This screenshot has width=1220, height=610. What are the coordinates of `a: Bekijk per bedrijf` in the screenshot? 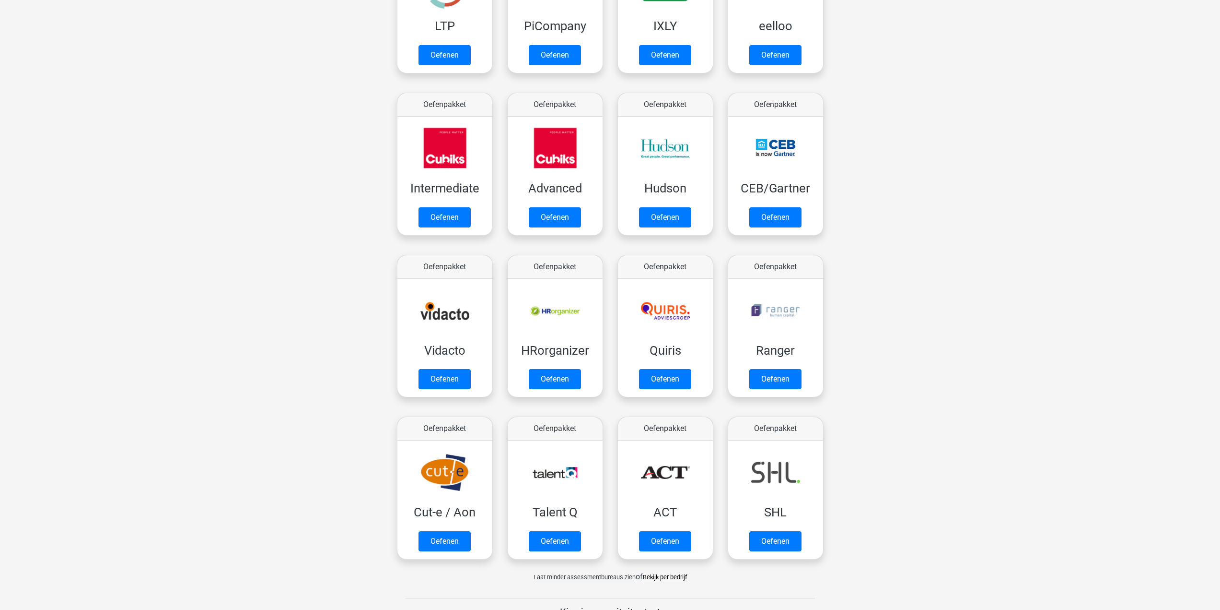 It's located at (665, 576).